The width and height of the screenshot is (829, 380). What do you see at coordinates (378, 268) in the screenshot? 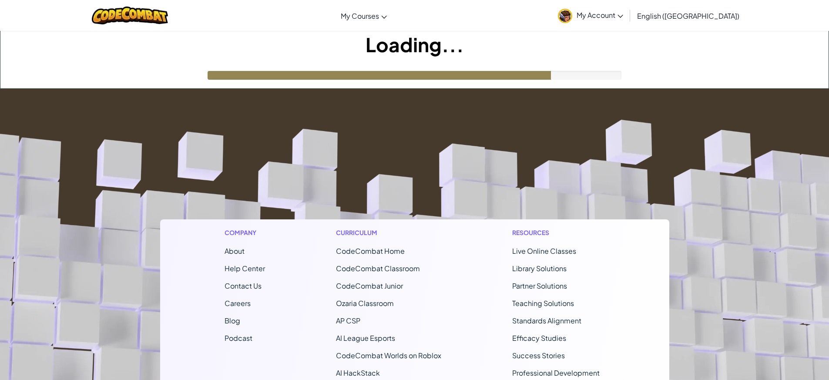
I see `a: CodeCombat Classroom` at bounding box center [378, 268].